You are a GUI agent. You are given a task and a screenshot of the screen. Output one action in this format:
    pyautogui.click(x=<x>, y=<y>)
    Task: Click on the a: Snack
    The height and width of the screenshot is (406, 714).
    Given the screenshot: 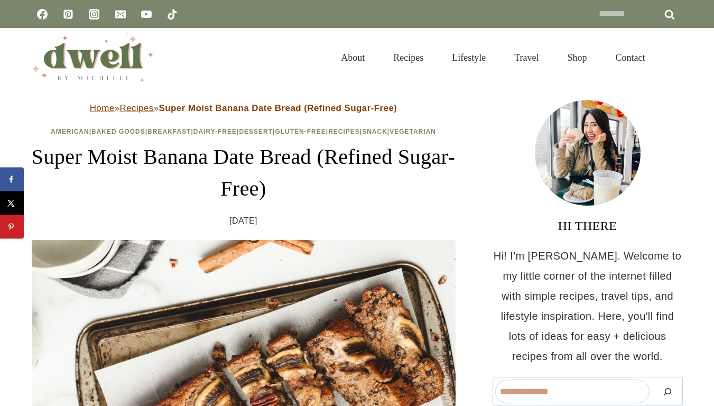 What is the action you would take?
    pyautogui.click(x=375, y=132)
    